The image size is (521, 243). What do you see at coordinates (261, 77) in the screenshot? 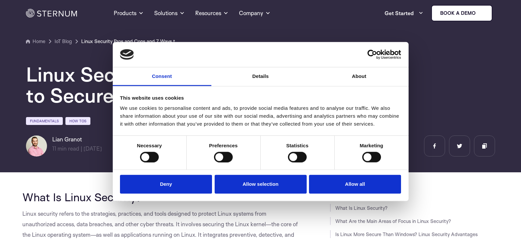
I see `a: Details` at bounding box center [261, 77].